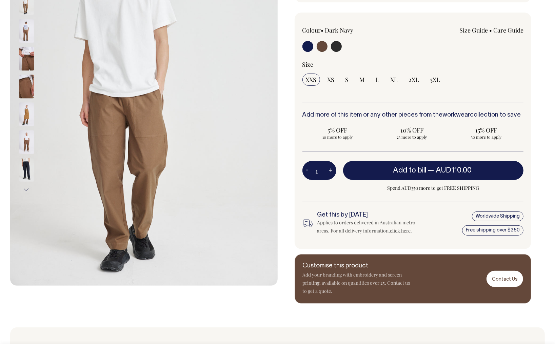 Image resolution: width=555 pixels, height=344 pixels. What do you see at coordinates (435, 80) in the screenshot?
I see `input: 3XL` at bounding box center [435, 80].